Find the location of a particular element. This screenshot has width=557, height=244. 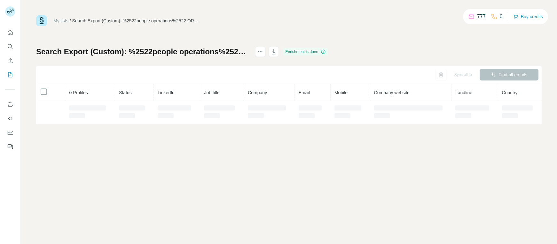

button: Feedback is located at coordinates (10, 147).